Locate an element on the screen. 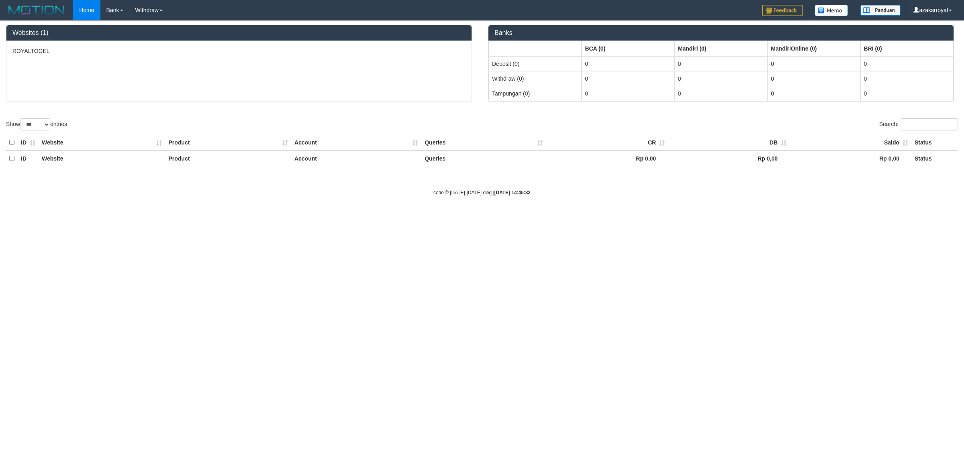 This screenshot has height=474, width=964. h3: Banks is located at coordinates (721, 33).